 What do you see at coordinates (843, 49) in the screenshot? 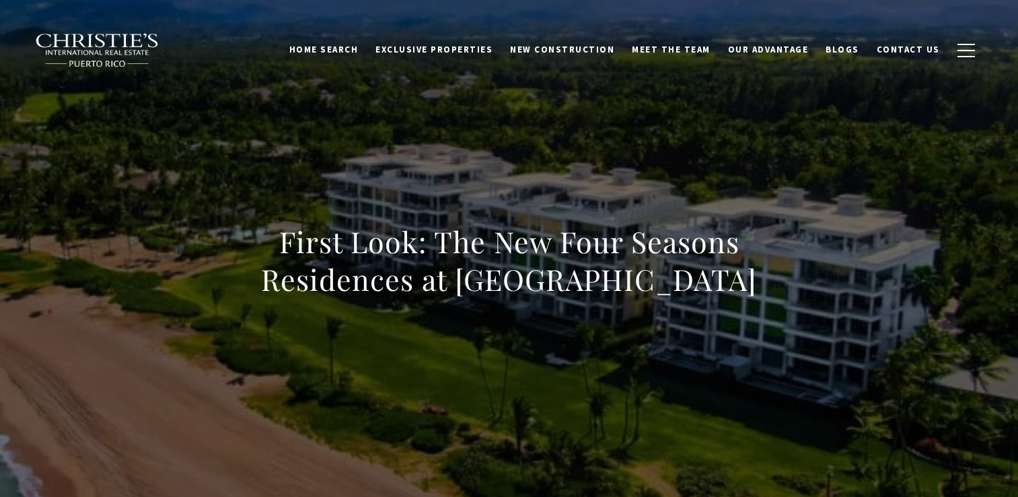
I see `span: Blogs` at bounding box center [843, 49].